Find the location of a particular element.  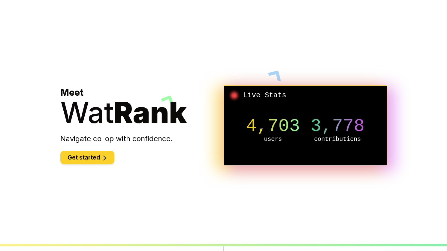

h2: Live Stats is located at coordinates (305, 95).